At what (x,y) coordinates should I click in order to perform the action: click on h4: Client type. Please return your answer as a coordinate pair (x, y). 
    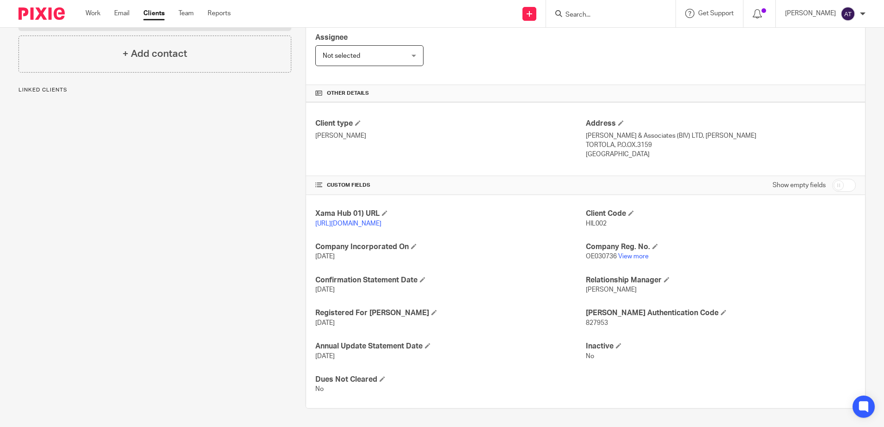
    Looking at the image, I should click on (450, 123).